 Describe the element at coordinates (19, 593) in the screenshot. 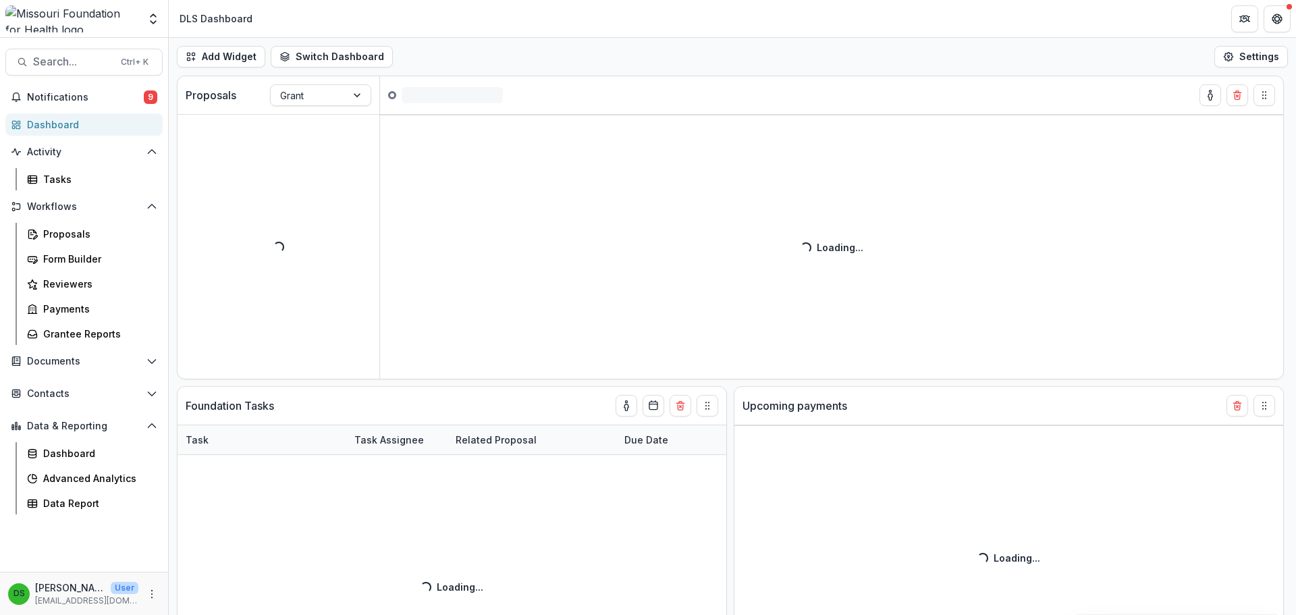

I see `div: Deena Scotti` at that location.